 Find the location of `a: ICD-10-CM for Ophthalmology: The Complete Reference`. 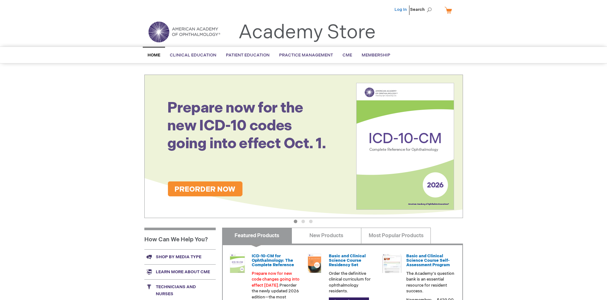

a: ICD-10-CM for Ophthalmology: The Complete Reference is located at coordinates (273, 260).